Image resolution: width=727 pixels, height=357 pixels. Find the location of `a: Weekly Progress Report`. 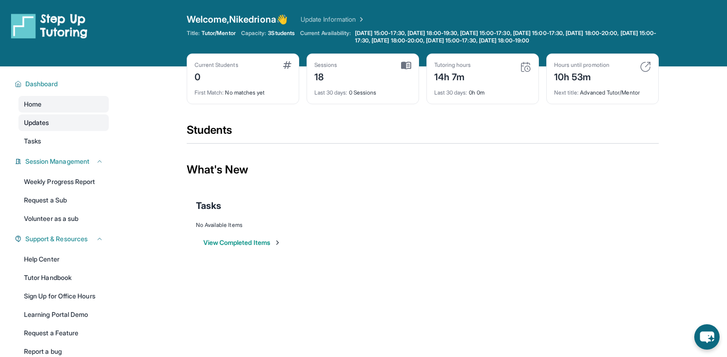

a: Weekly Progress Report is located at coordinates (64, 182).